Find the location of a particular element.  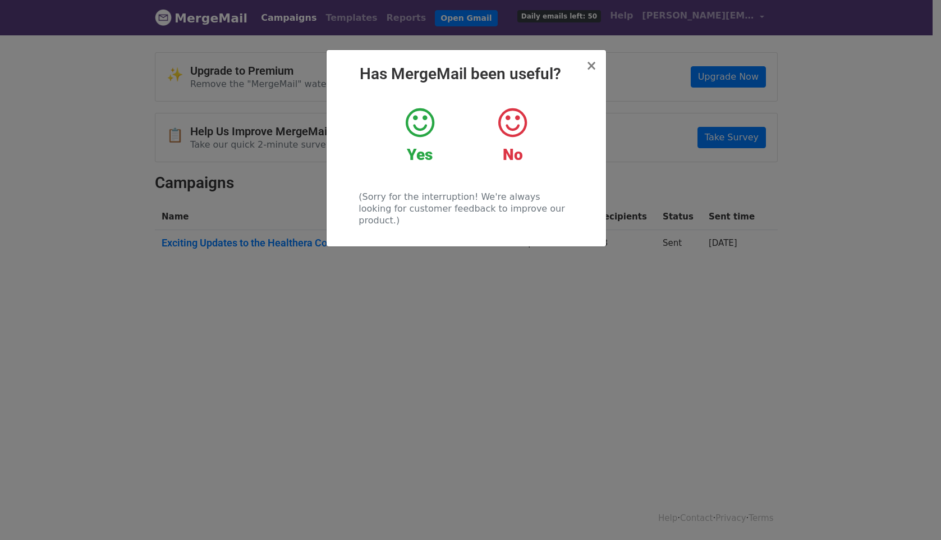

a: Yes is located at coordinates (420, 135).